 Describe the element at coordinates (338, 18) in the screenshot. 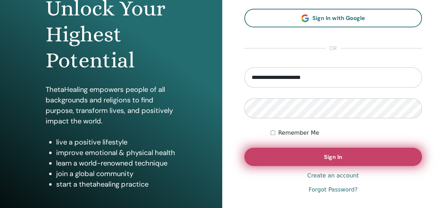

I see `span: Sign In with Google` at that location.